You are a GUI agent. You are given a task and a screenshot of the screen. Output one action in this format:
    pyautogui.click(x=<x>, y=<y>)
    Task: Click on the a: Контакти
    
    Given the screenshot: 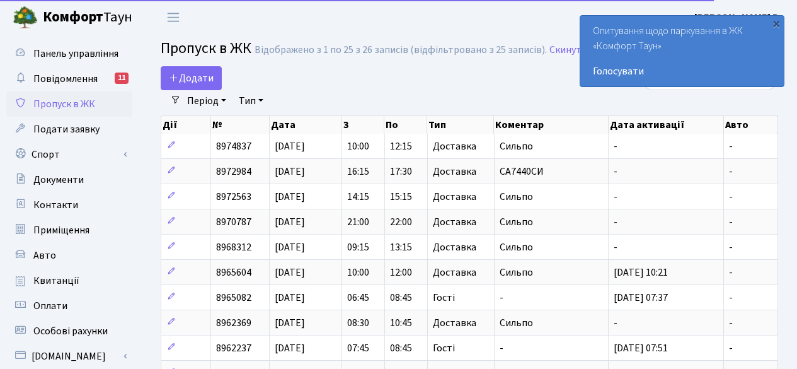 What is the action you would take?
    pyautogui.click(x=69, y=205)
    